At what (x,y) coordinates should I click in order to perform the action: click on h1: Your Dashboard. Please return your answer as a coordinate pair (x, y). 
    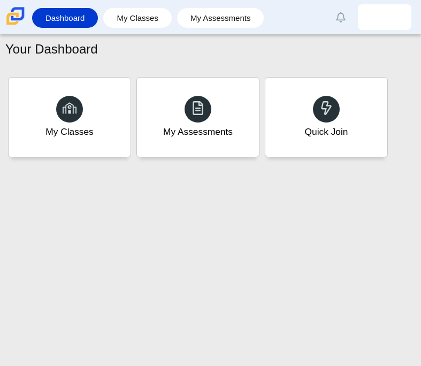
    Looking at the image, I should click on (51, 49).